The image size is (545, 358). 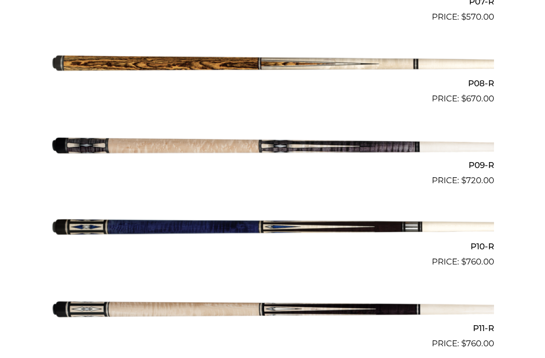 I want to click on img: P08-R, so click(x=272, y=65).